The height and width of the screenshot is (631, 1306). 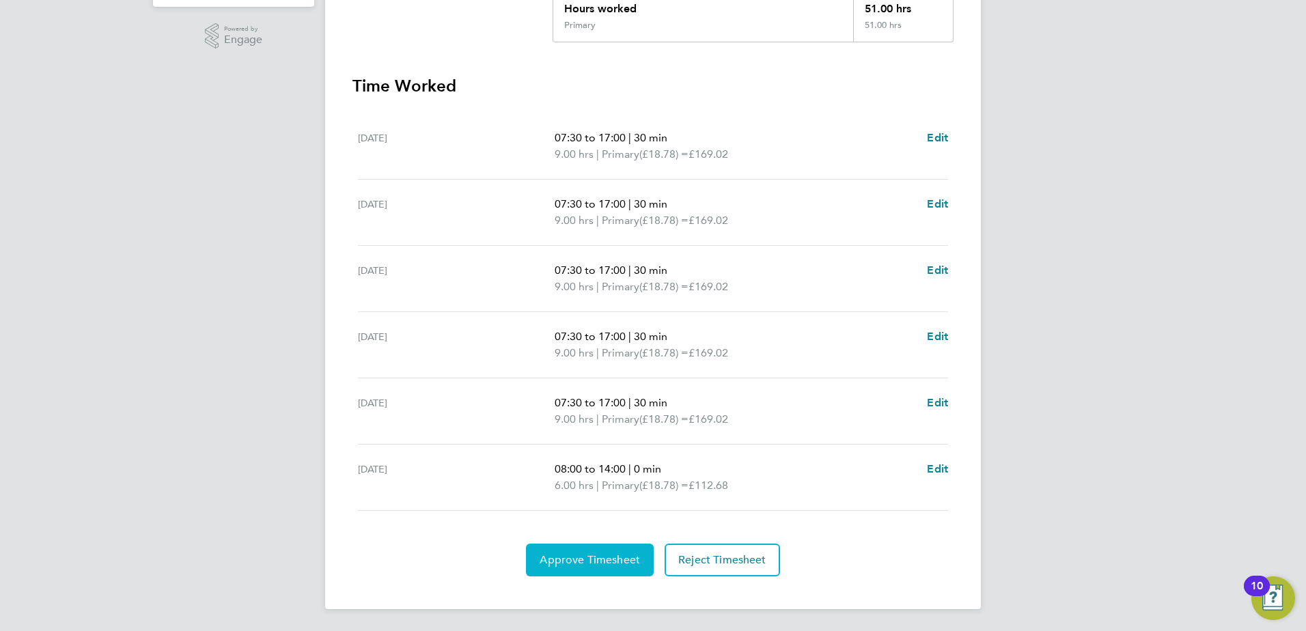 I want to click on h3: Time Worked, so click(x=653, y=86).